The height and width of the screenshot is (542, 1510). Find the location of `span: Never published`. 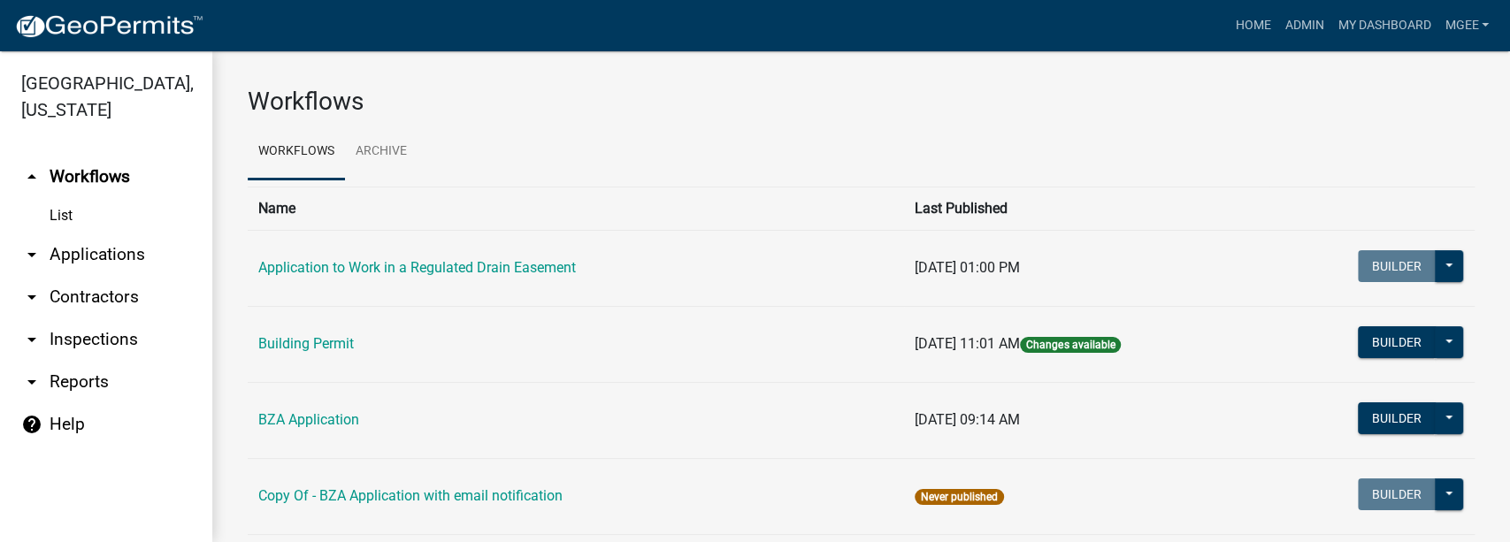

span: Never published is located at coordinates (959, 497).